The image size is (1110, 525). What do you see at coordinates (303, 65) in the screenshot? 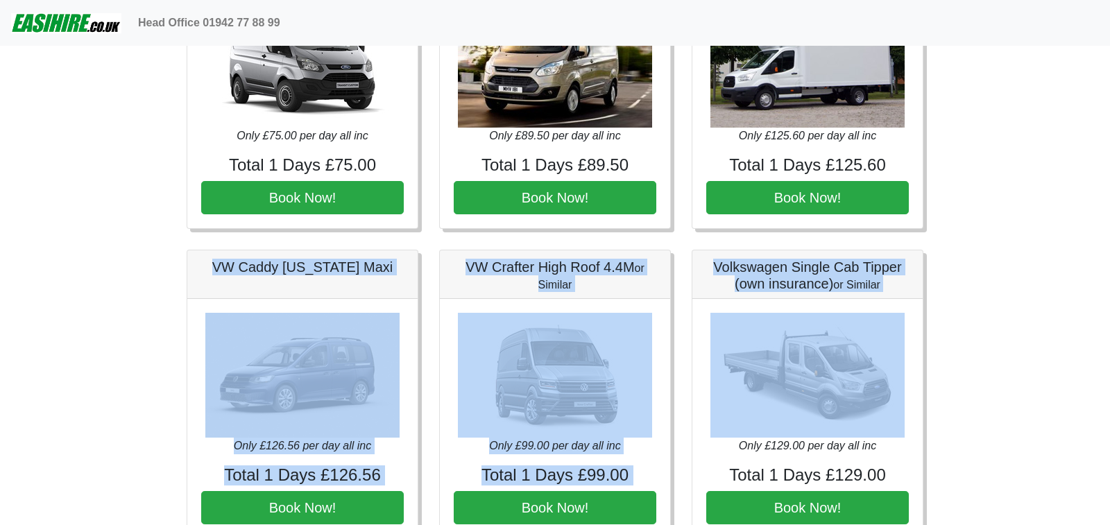
I see `img: Volkswagen Transporter` at bounding box center [303, 65].